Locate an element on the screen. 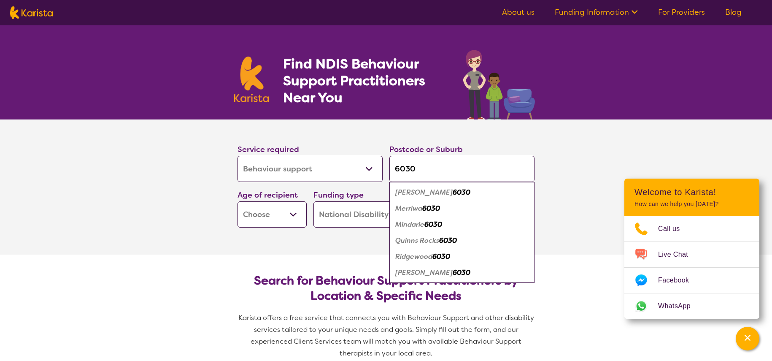 The height and width of the screenshot is (361, 772). div: Ridgewood 6030 is located at coordinates (462, 257).